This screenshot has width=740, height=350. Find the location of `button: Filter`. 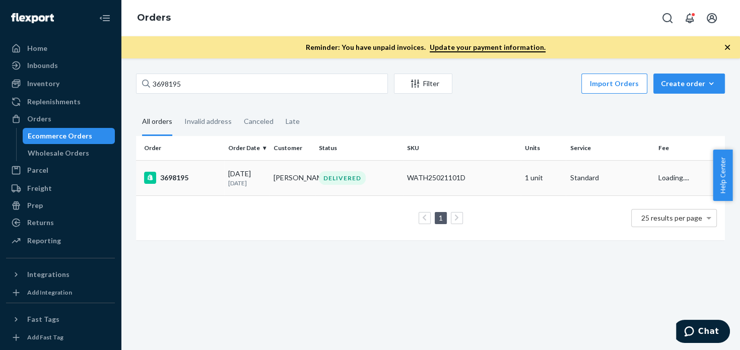

button: Filter is located at coordinates (423, 84).